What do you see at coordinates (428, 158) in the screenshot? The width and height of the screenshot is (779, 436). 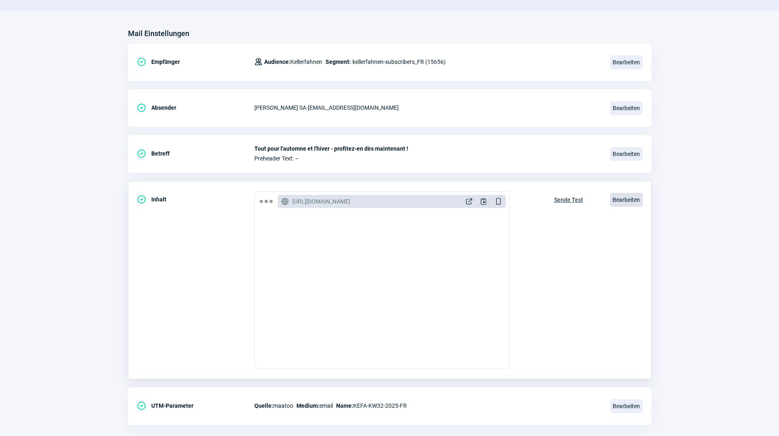 I see `span: Preheader Text: –` at bounding box center [428, 158].